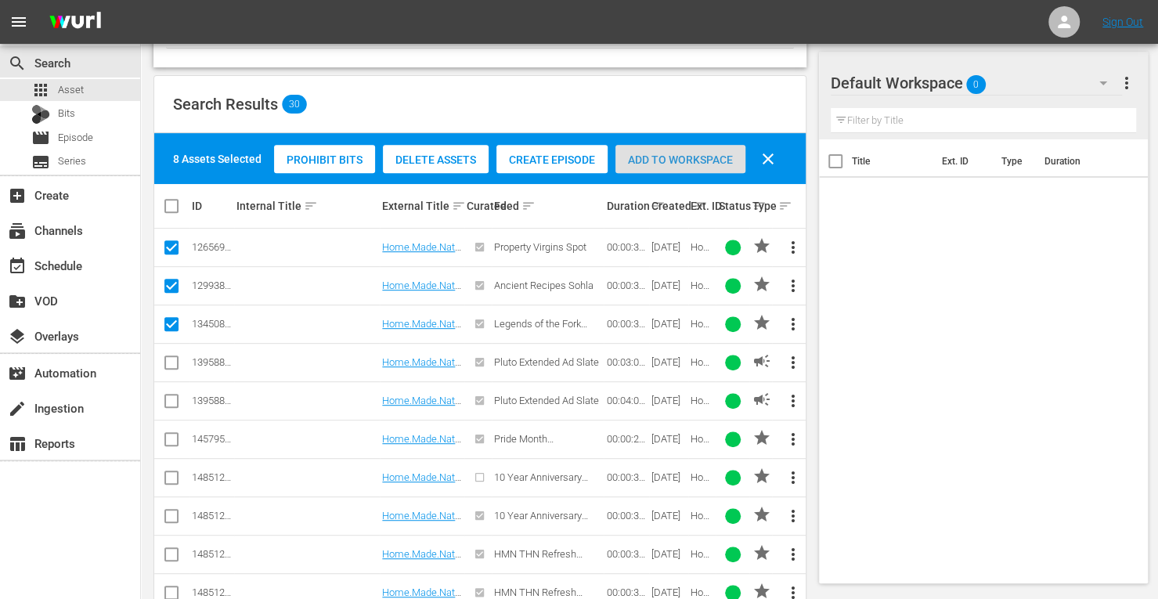  Describe the element at coordinates (211, 323) in the screenshot. I see `div: 134508100` at that location.